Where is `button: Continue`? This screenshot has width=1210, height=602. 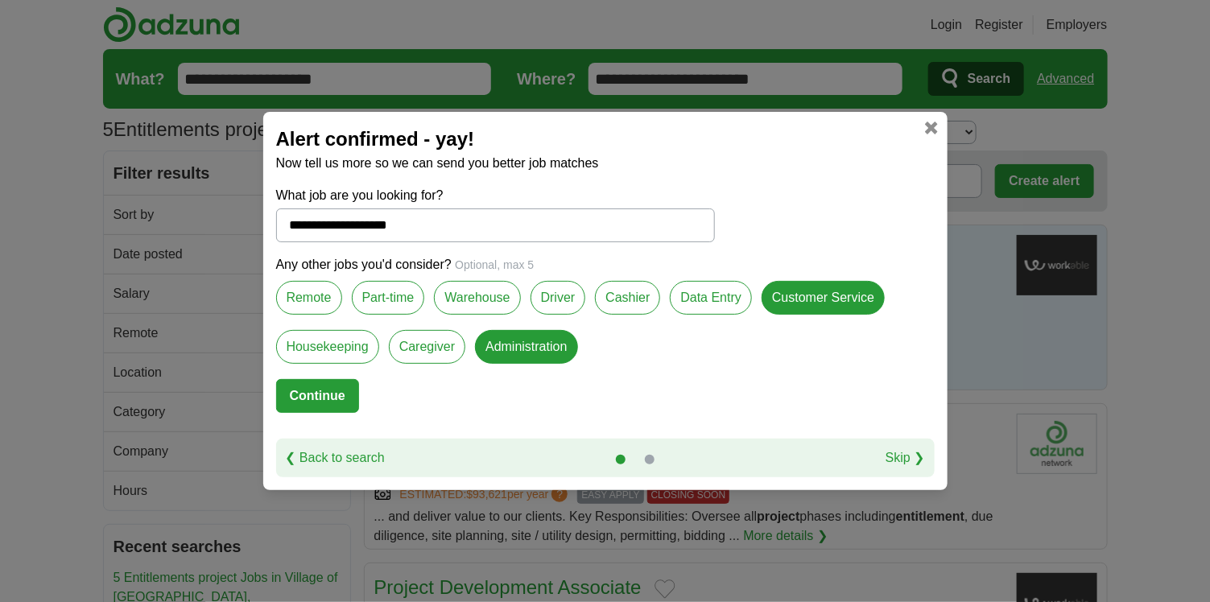 button: Continue is located at coordinates (317, 396).